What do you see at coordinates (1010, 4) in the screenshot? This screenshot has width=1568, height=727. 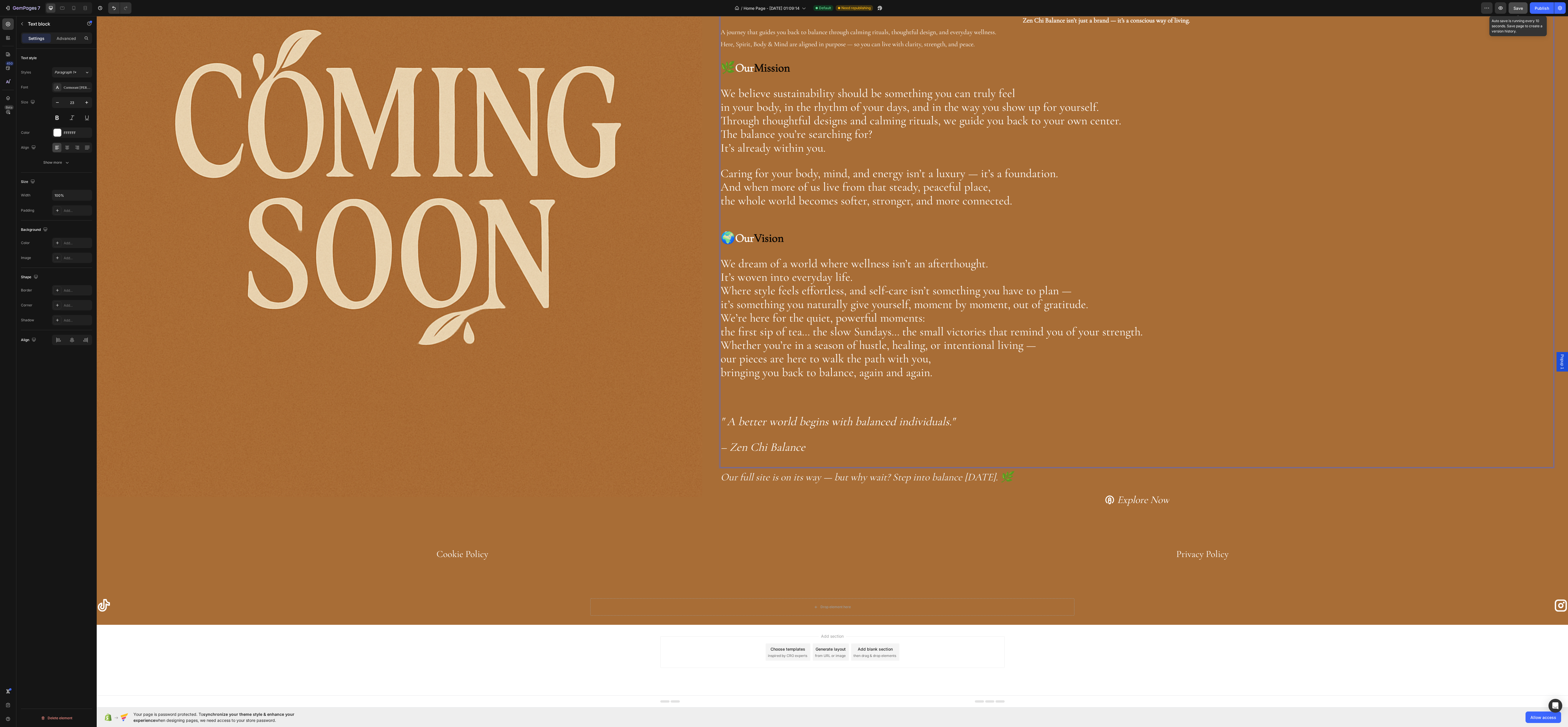 I see `strong: Zen Chi Balance isn’t just a brand — it’s a conscious way of living.` at bounding box center [1010, 4].